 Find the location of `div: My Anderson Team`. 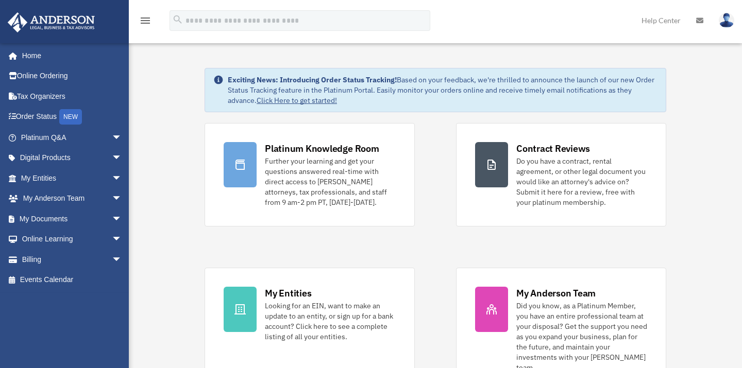

div: My Anderson Team is located at coordinates (556, 293).